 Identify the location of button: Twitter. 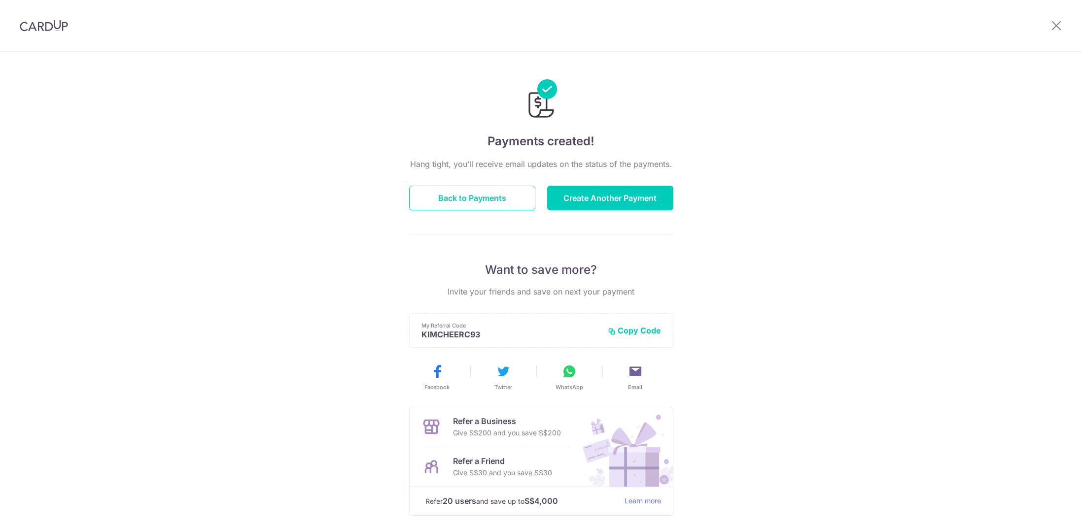
(503, 377).